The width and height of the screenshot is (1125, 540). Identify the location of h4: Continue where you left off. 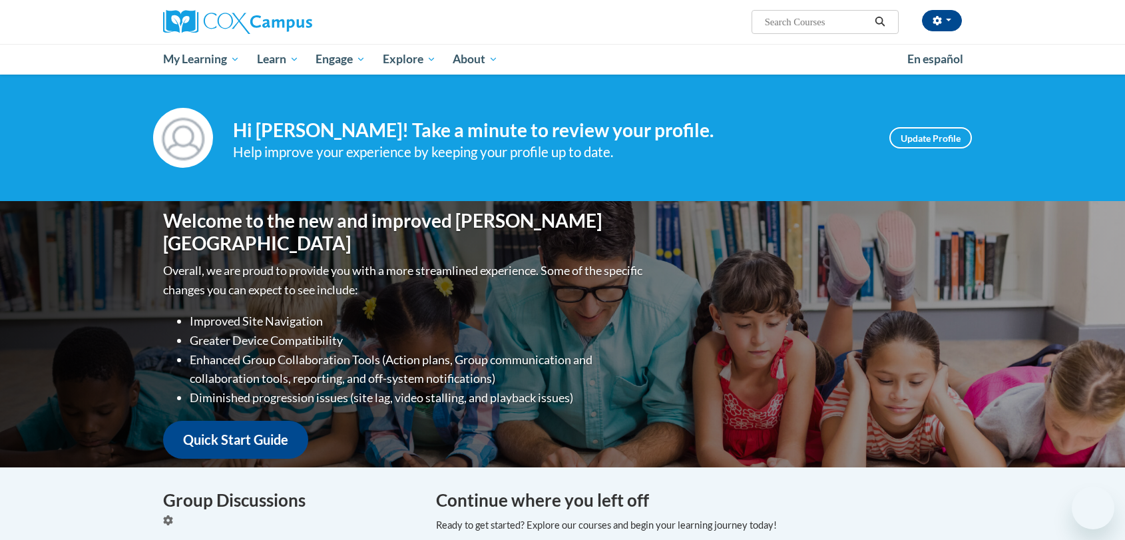
(699, 500).